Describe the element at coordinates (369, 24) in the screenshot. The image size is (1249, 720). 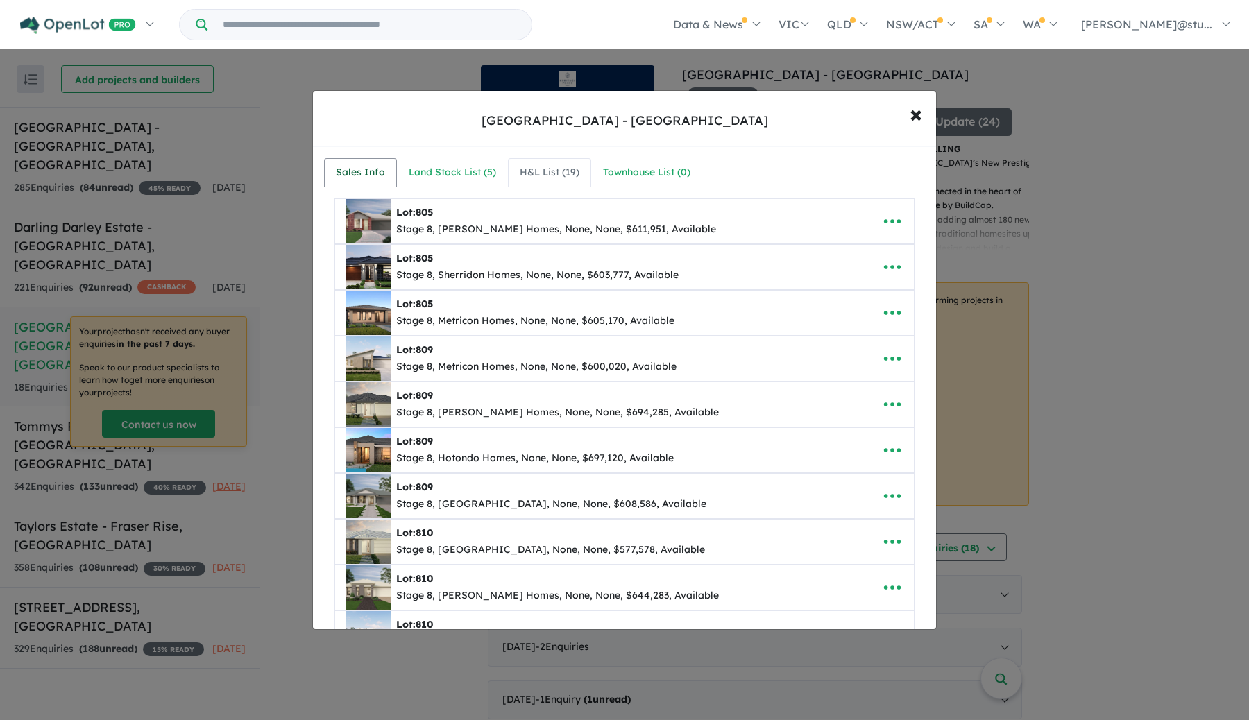
I see `input: Try estate name, suburb, builder or developer` at that location.